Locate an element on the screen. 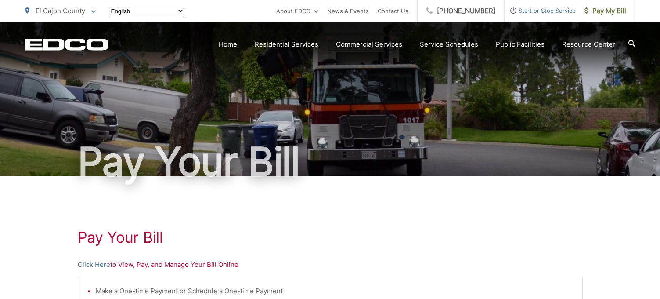 This screenshot has width=660, height=299. a: Public Facilities is located at coordinates (520, 44).